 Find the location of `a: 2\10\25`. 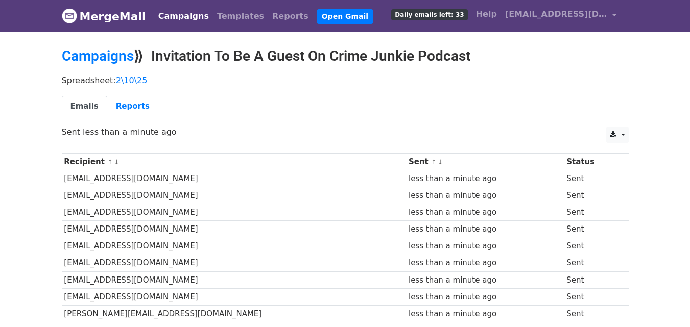

a: 2\10\25 is located at coordinates (132, 80).